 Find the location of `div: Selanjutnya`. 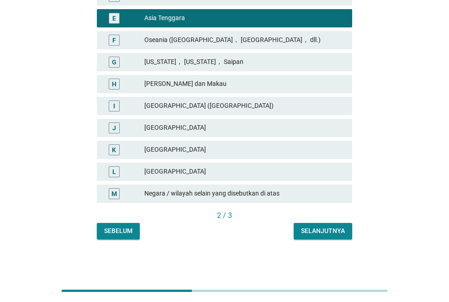

div: Selanjutnya is located at coordinates (323, 231).